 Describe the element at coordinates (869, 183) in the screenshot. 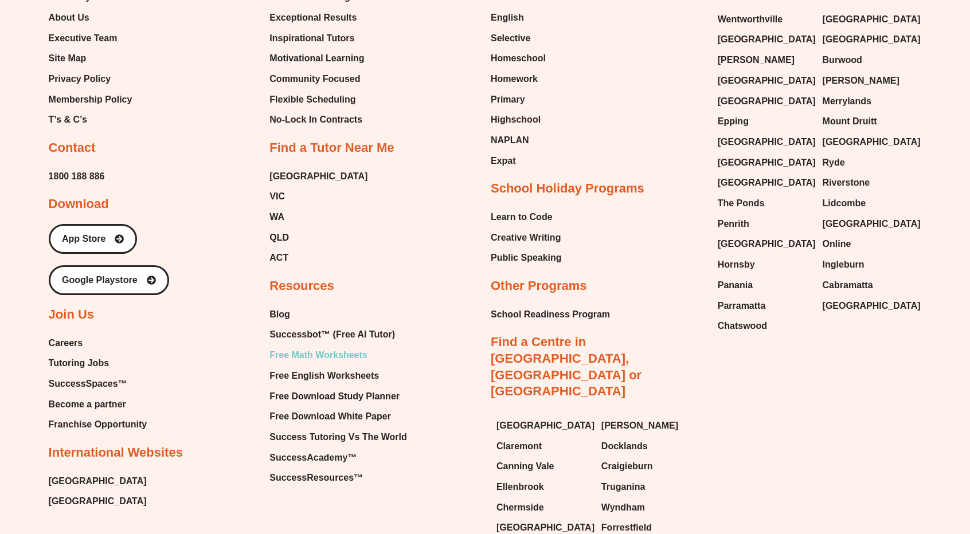

I see `a: Riverstone` at that location.